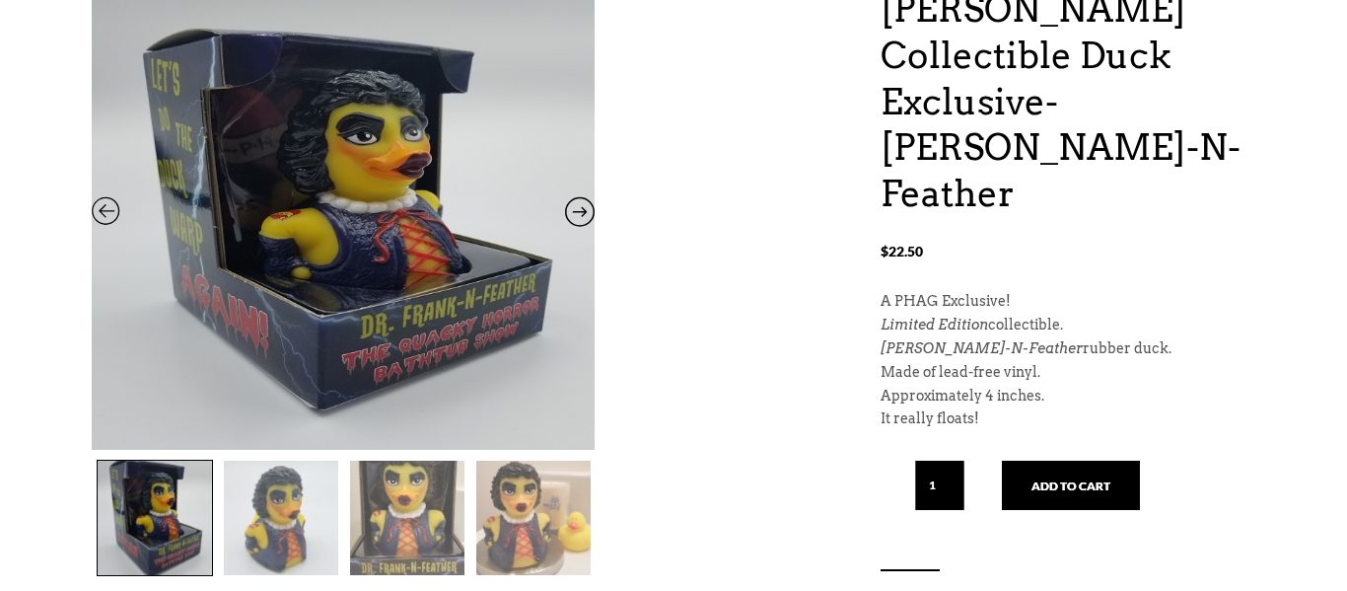  I want to click on p: Approximately 4 inches., so click(1068, 396).